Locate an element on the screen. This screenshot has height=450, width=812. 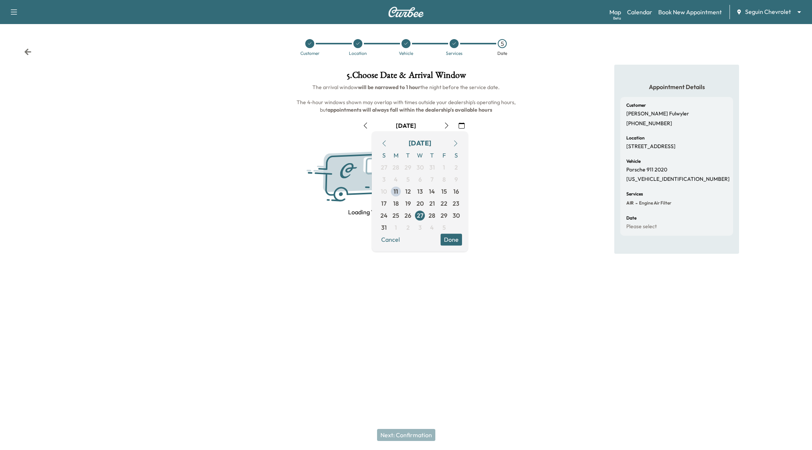
div: Vehicle is located at coordinates (406, 53).